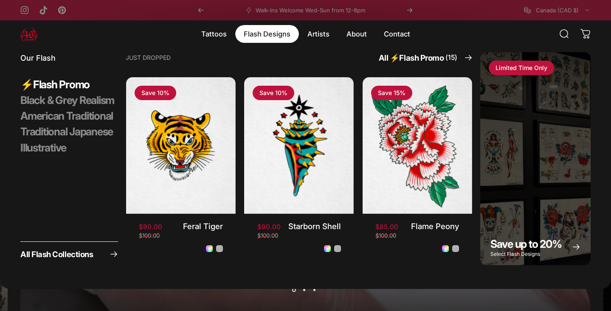 This screenshot has width=611, height=311. Describe the element at coordinates (306, 34) in the screenshot. I see `nav: Primary` at that location.